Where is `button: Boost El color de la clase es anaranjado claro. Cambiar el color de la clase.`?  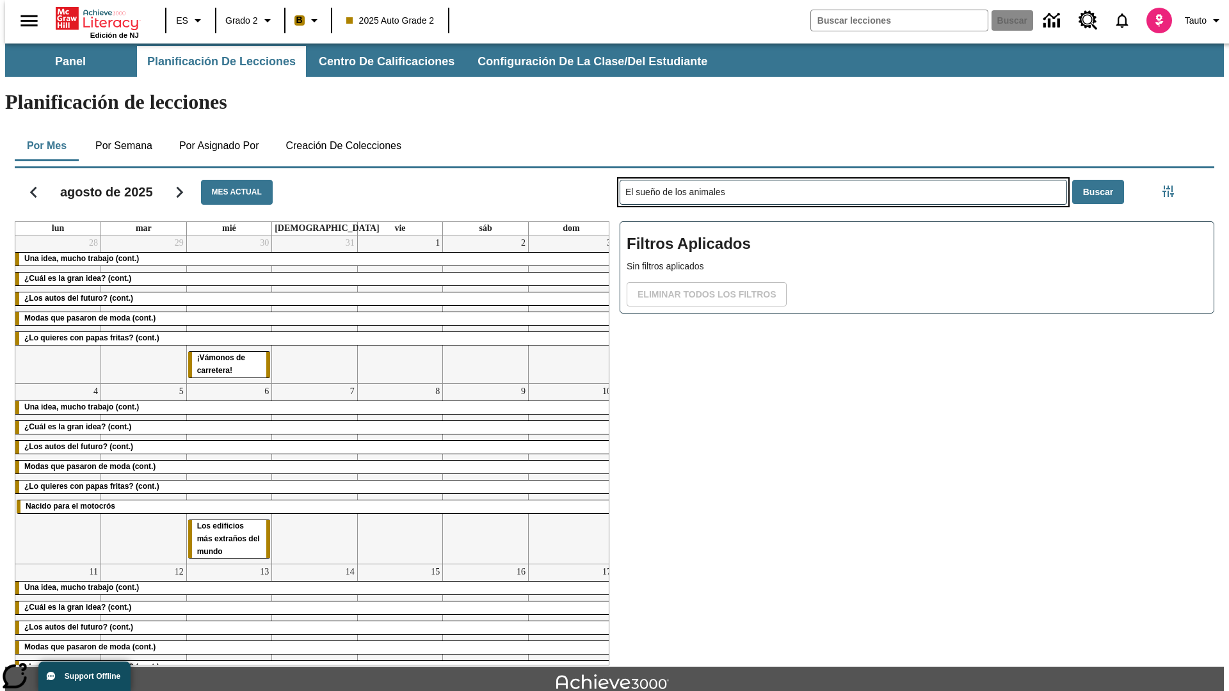 button: Boost El color de la clase es anaranjado claro. Cambiar el color de la clase. is located at coordinates (308, 20).